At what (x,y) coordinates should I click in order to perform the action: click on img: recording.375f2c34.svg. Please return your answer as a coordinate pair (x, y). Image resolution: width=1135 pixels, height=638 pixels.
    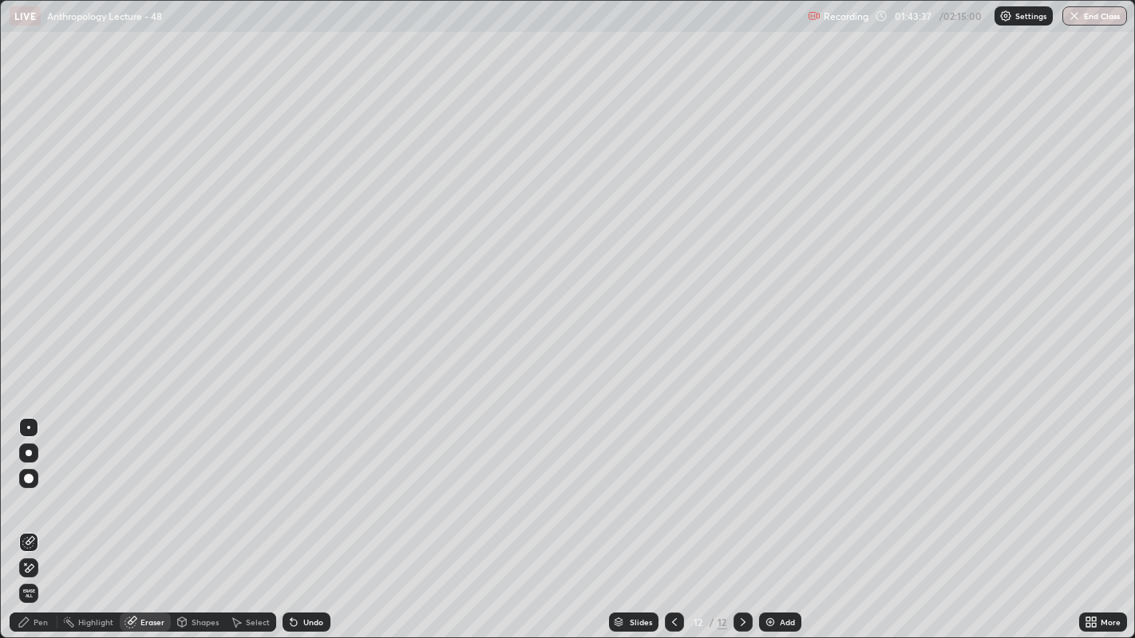
    Looking at the image, I should click on (814, 16).